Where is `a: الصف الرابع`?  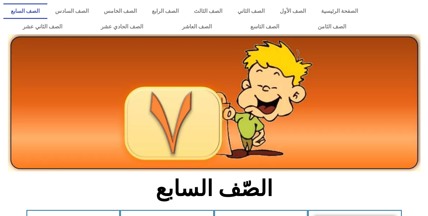 a: الصف الرابع is located at coordinates (165, 11).